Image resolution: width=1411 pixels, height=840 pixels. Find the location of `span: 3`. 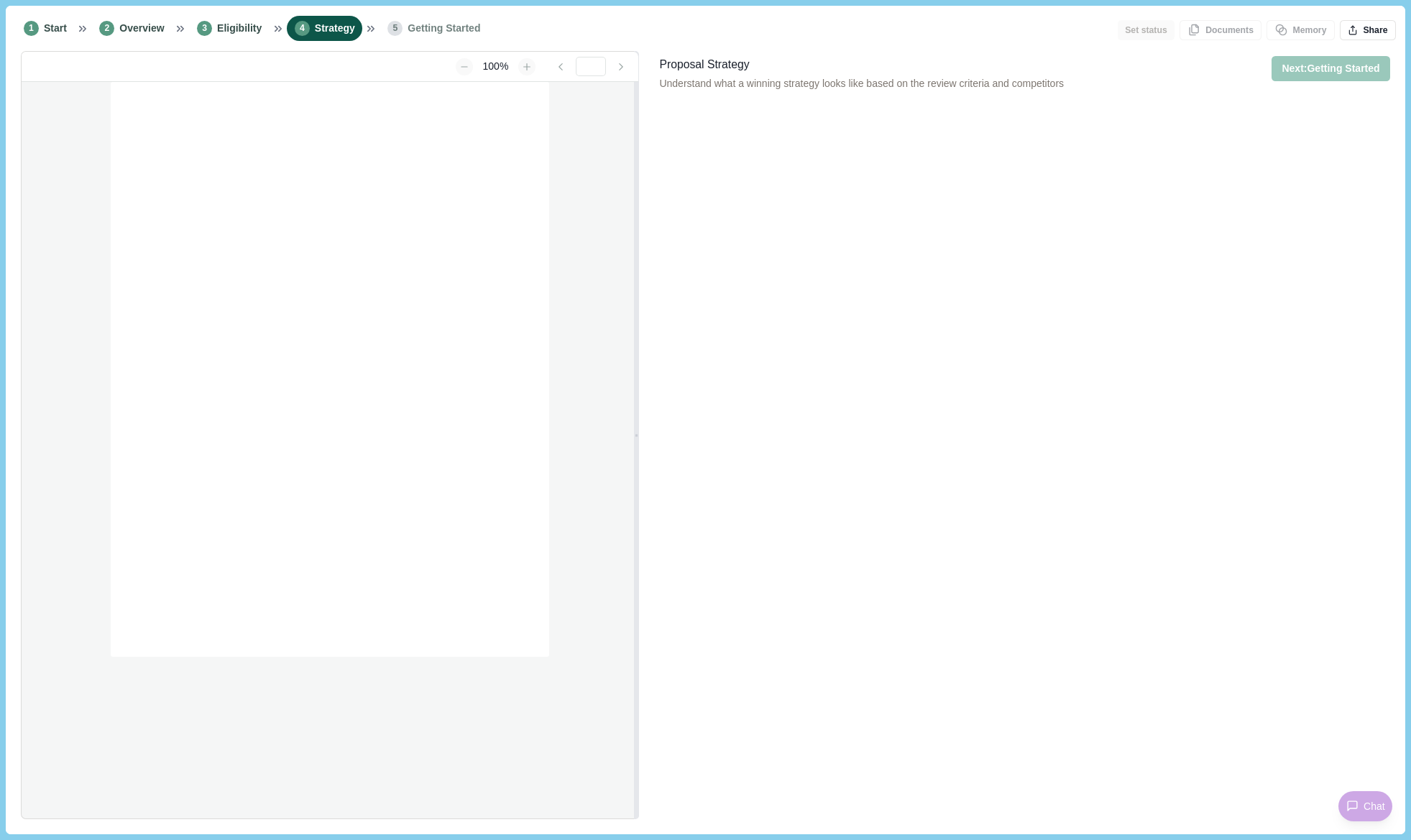

span: 3 is located at coordinates (204, 28).